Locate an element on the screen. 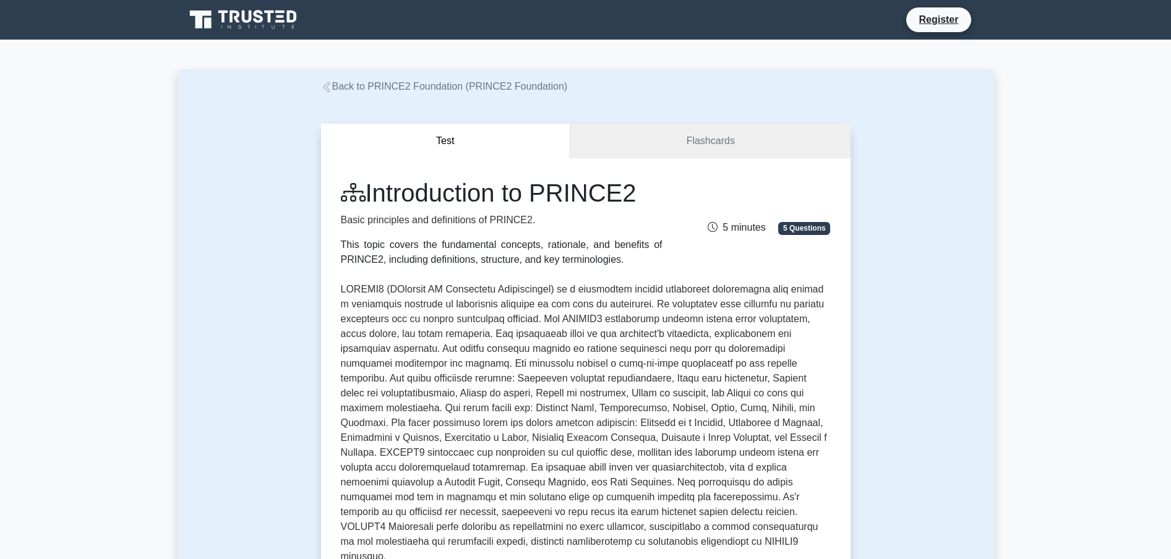  div: This topic covers the fundamental concepts, rationale, and benefits of PRINCE2, including definit... is located at coordinates (502, 252).